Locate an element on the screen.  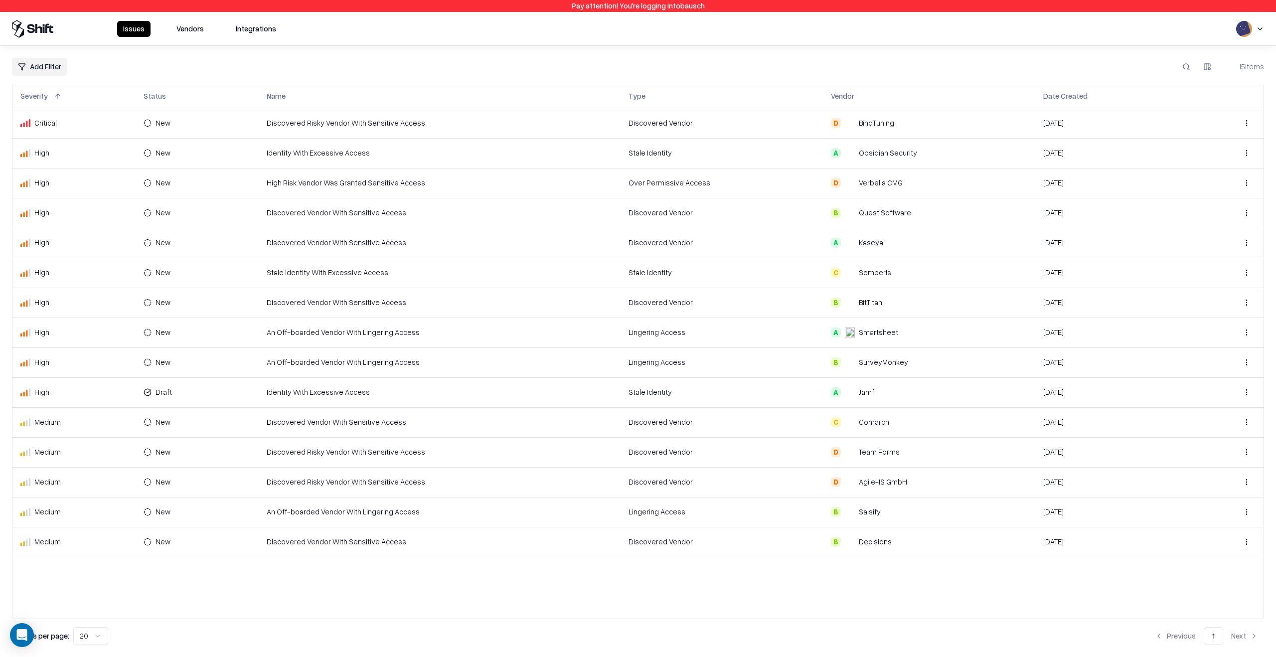
div: Draft is located at coordinates (163, 392).